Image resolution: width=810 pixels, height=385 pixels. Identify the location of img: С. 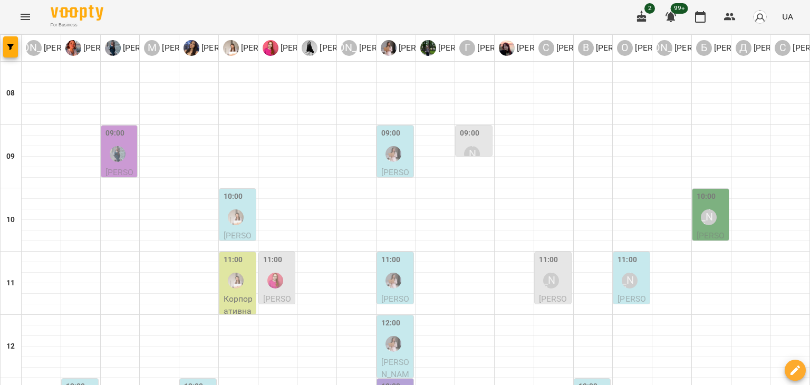
(191, 48).